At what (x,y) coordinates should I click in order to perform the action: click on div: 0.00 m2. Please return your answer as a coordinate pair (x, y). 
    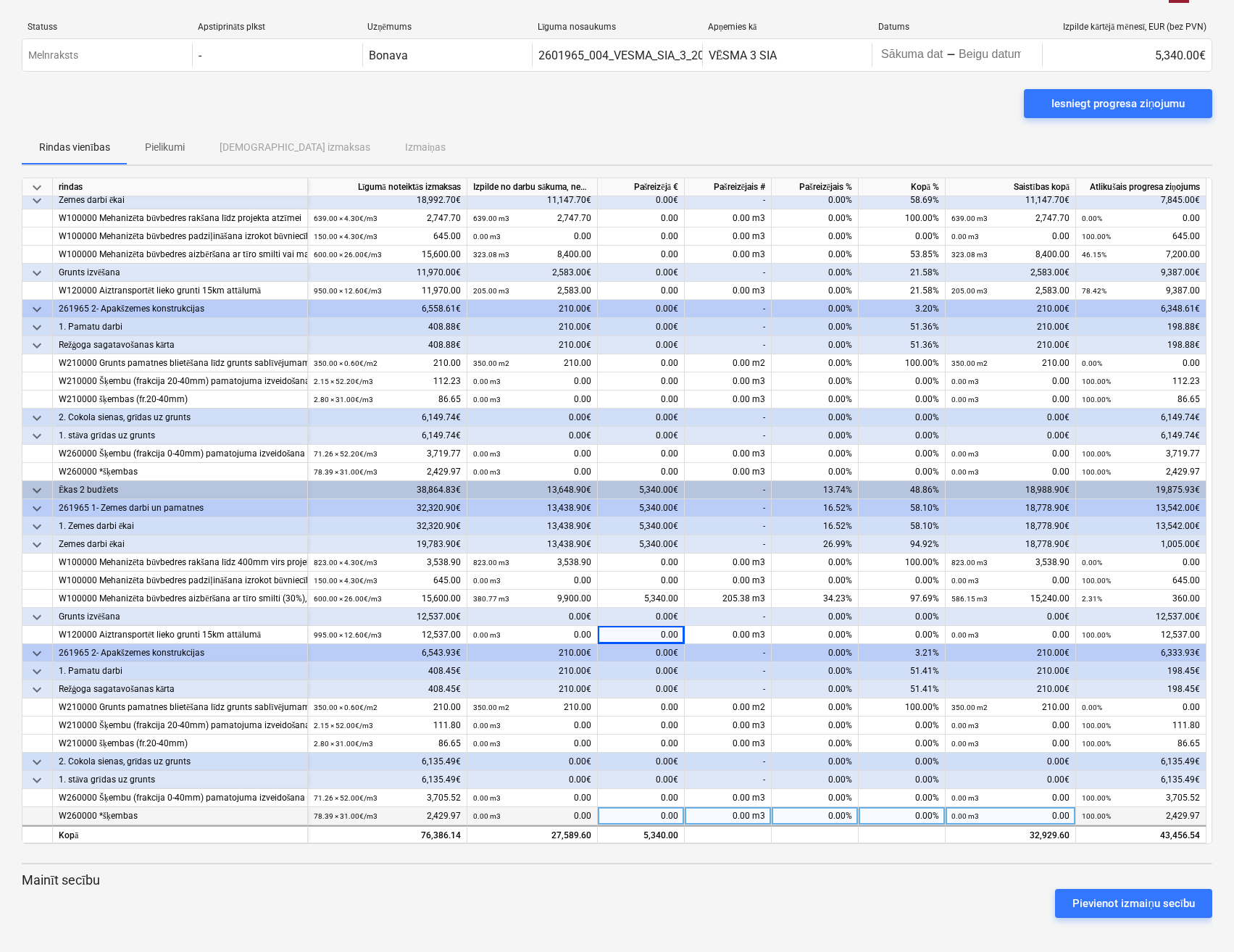
    Looking at the image, I should click on (728, 707).